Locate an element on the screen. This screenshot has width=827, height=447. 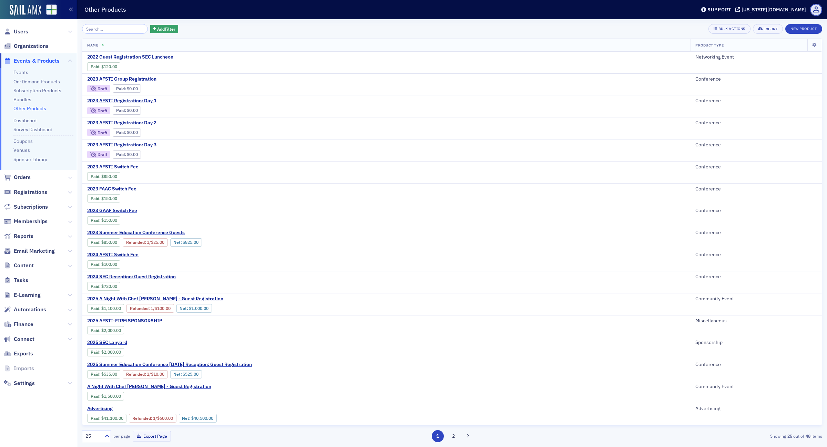
a: Registrations is located at coordinates (25, 192).